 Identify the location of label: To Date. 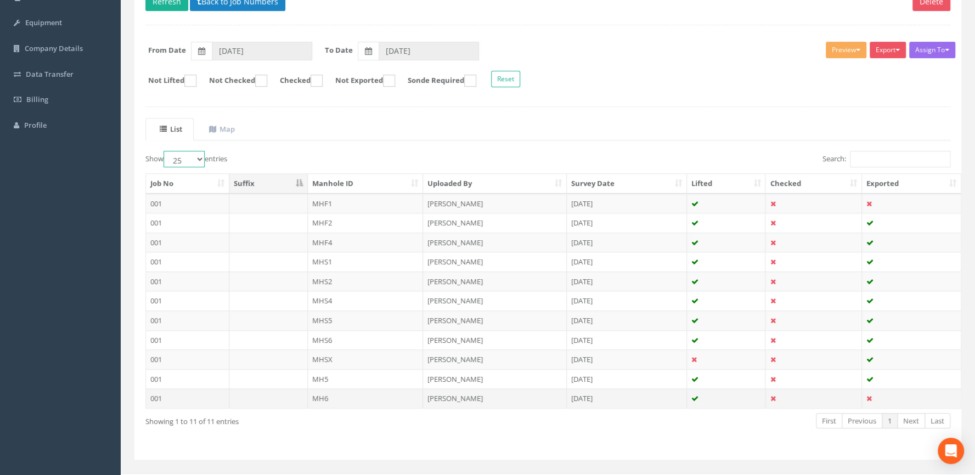
(339, 50).